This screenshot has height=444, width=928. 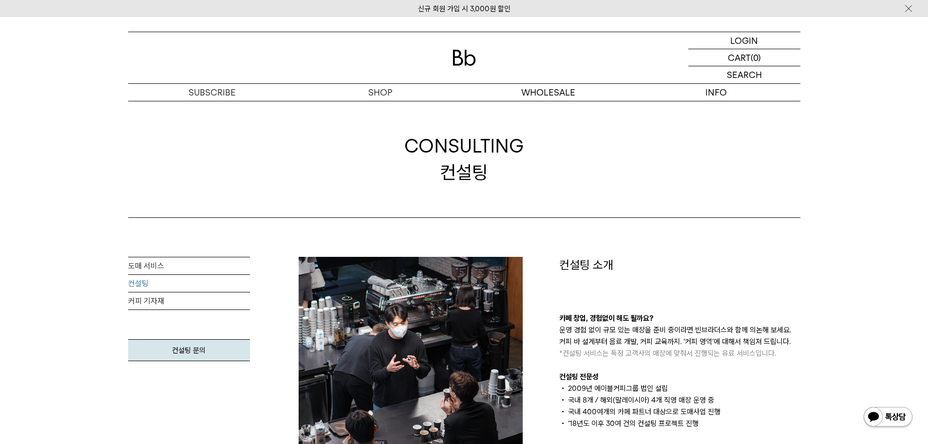 What do you see at coordinates (464, 9) in the screenshot?
I see `a: 신규 회원 가입 시 3,000원 할인` at bounding box center [464, 9].